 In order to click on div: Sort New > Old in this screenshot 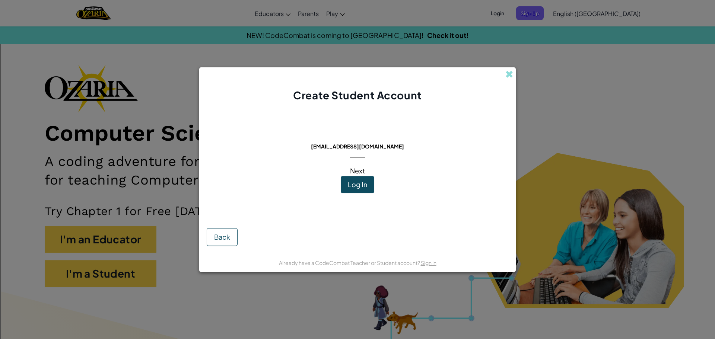, I will do `click(358, 13)`.